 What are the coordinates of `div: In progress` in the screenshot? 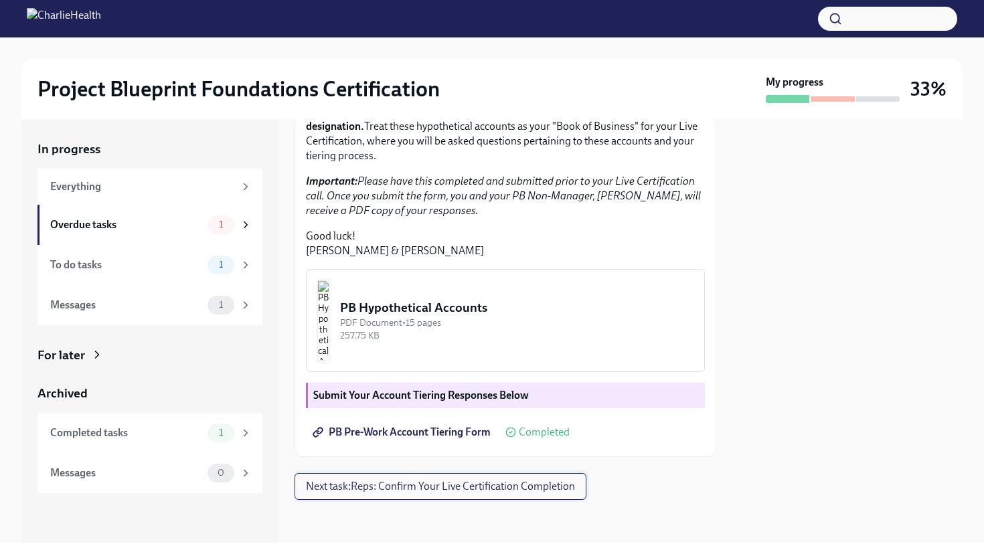 It's located at (150, 149).